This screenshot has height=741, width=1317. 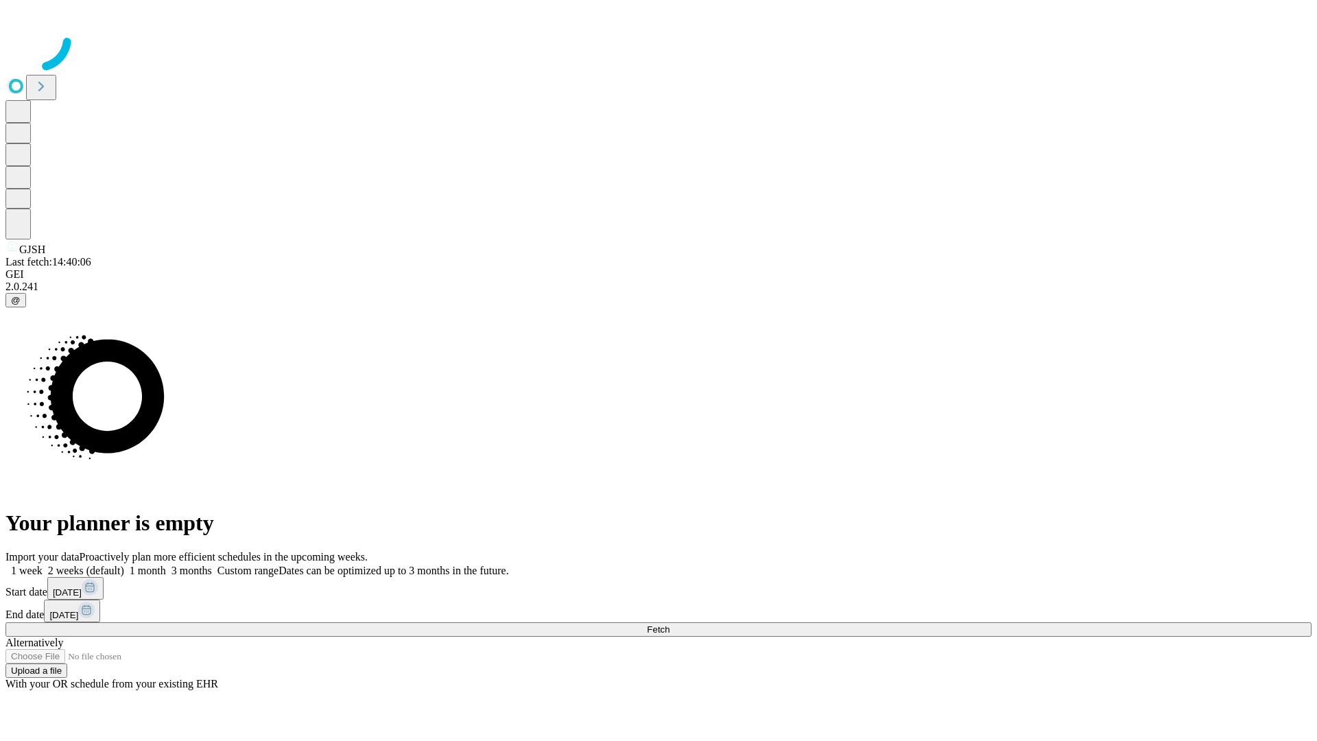 What do you see at coordinates (658, 610) in the screenshot?
I see `div: End date` at bounding box center [658, 610].